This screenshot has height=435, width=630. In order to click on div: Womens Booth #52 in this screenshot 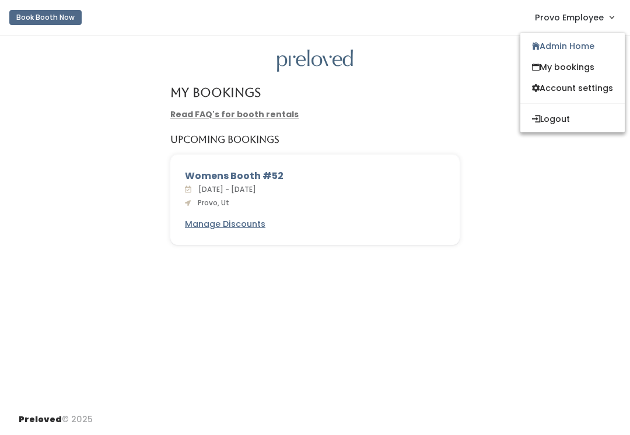, I will do `click(315, 176)`.